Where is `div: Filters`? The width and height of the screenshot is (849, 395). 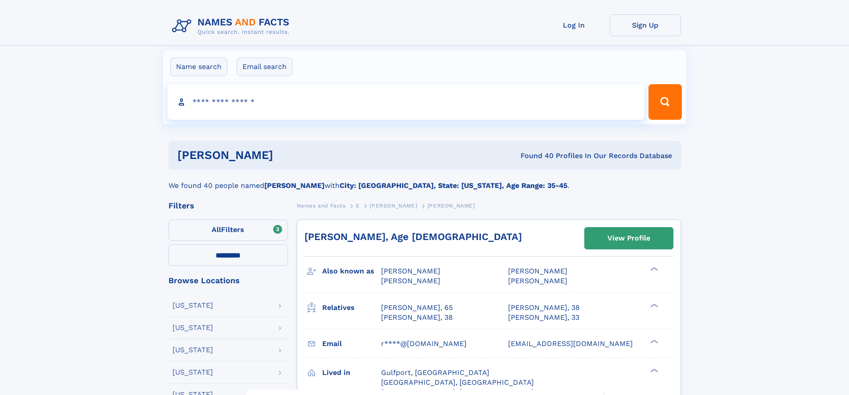 div: Filters is located at coordinates (228, 206).